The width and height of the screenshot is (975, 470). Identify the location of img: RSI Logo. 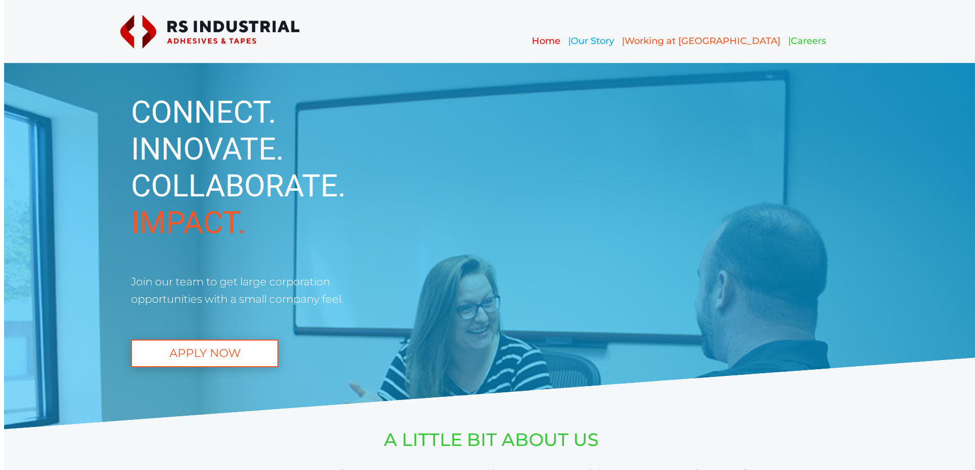
(184, 14).